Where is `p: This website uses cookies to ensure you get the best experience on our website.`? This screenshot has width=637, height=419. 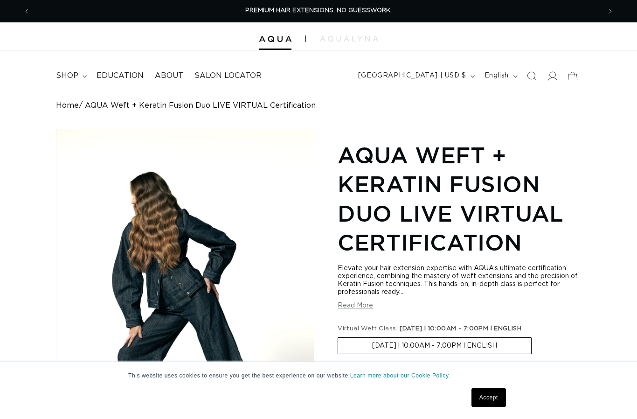
p: This website uses cookies to ensure you get the best experience on our website. is located at coordinates (319, 375).